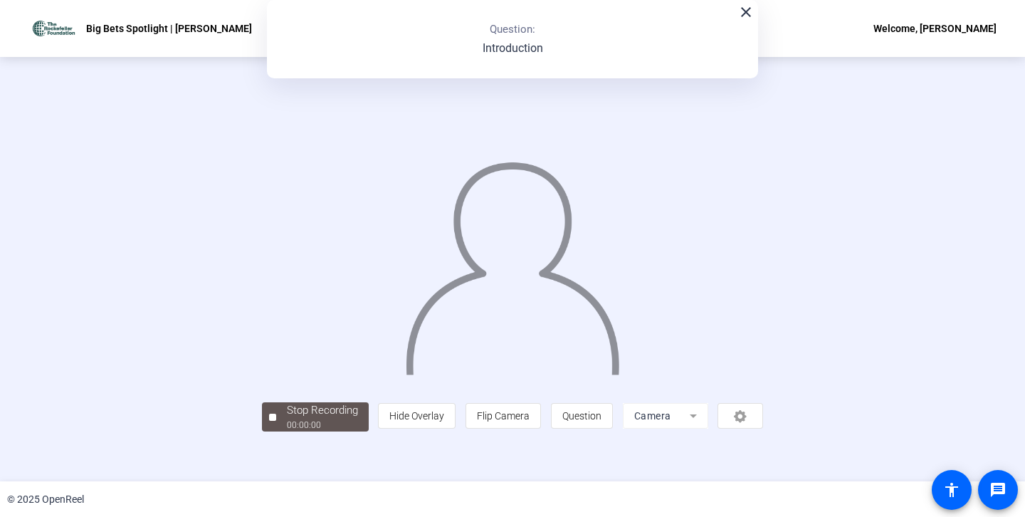 This screenshot has height=517, width=1025. What do you see at coordinates (512, 29) in the screenshot?
I see `p: Question:` at bounding box center [512, 29].